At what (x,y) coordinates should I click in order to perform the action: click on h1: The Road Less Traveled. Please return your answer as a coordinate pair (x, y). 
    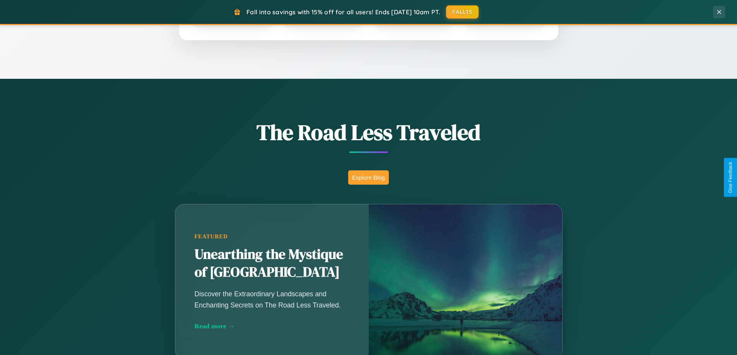
    Looking at the image, I should click on (369, 132).